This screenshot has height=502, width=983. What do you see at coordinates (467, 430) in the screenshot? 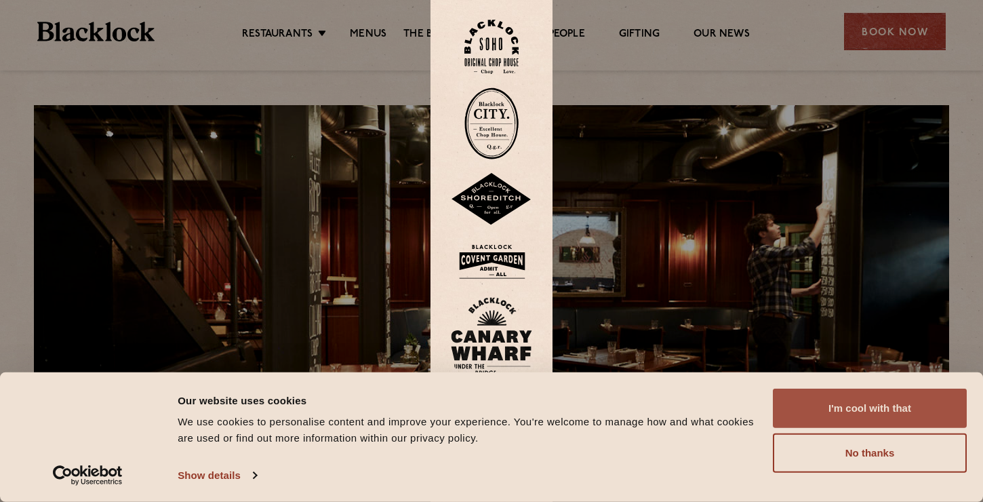
I see `div: We use cookies to personalise content and improve your experience. You're welcome to manage how a...` at bounding box center [467, 430].